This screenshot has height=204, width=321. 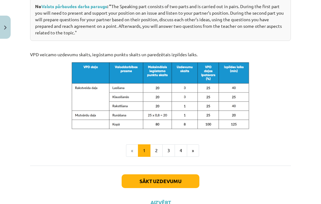 I want to click on img: icon-close-lesson-0947bae3869378f0d4975bcd49f059093ad1ed9edebbc8119c70593378902aed.svg, so click(x=5, y=28).